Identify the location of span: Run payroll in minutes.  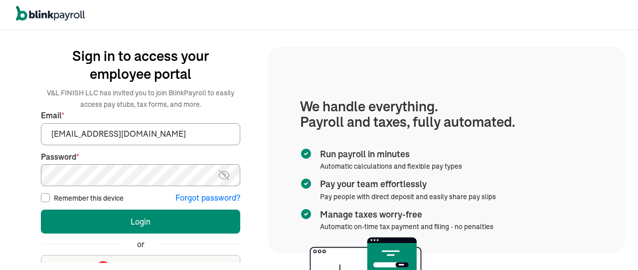
(389, 154).